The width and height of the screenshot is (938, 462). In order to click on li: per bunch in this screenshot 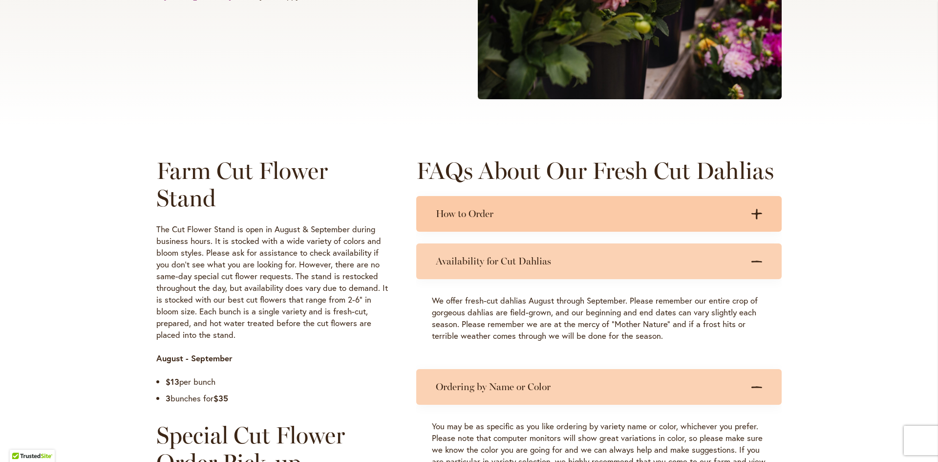, I will do `click(276, 381)`.